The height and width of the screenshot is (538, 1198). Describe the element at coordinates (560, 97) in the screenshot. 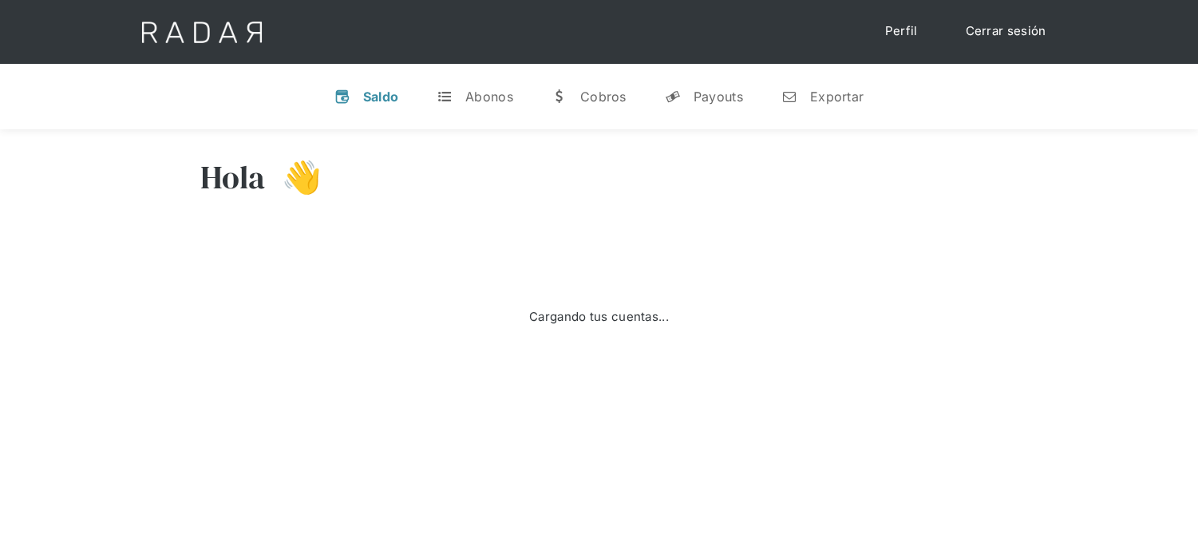

I see `div: w` at that location.